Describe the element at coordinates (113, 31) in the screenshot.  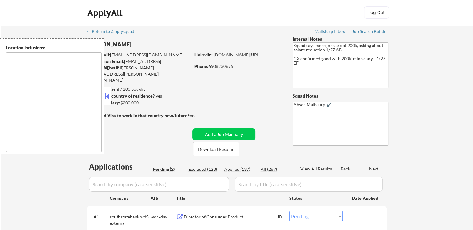
I see `div: ← Return to /applysquad` at that location.